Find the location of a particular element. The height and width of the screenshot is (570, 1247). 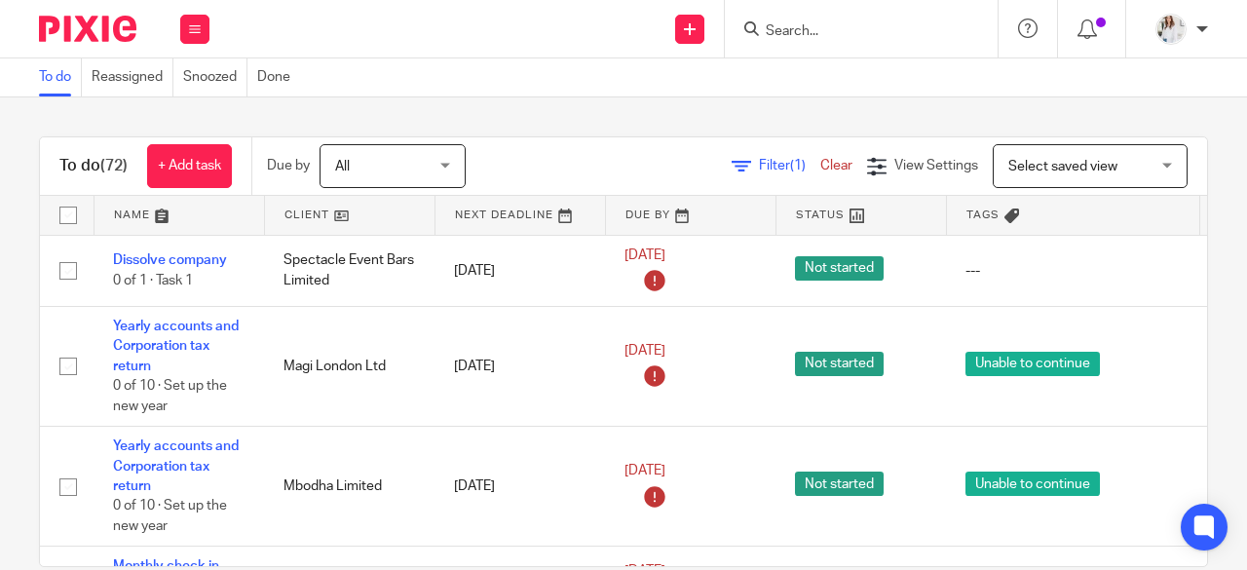

a: Dissolve company is located at coordinates (170, 260).